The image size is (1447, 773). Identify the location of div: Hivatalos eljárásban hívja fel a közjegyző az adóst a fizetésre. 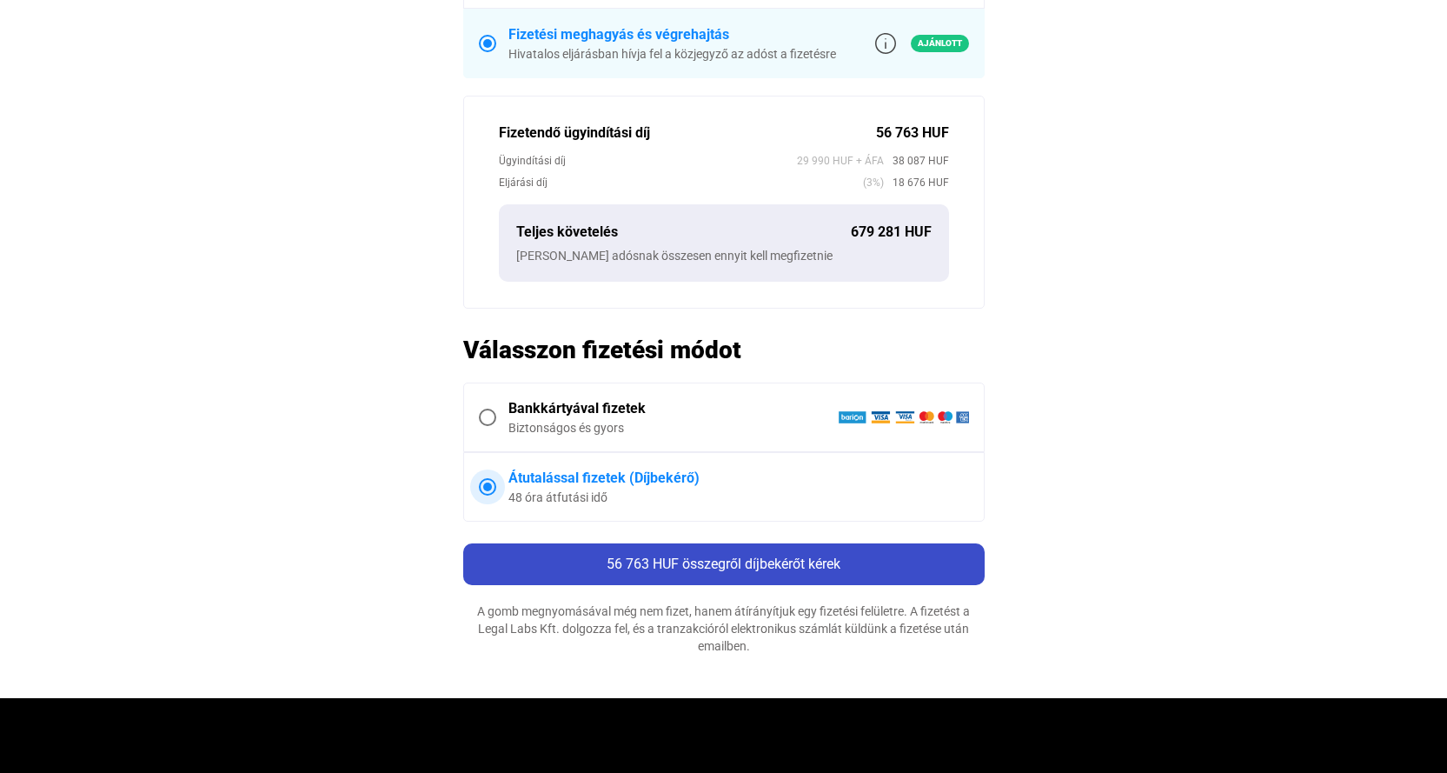
(672, 54).